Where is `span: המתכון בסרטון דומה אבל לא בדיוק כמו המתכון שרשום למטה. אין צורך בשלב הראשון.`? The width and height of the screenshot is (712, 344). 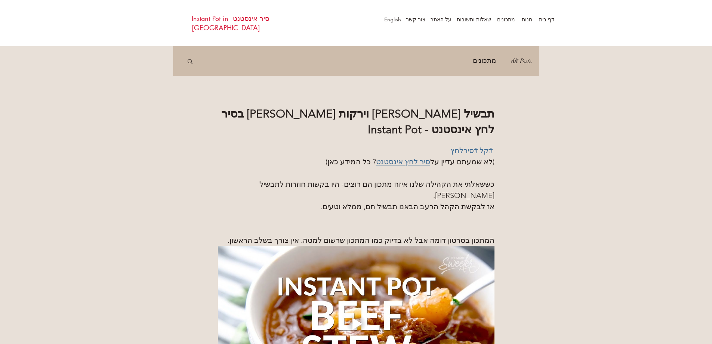
span: המתכון בסרטון דומה אבל לא בדיוק כמו המתכון שרשום למטה. אין צורך בשלב הראשון. is located at coordinates (361, 240).